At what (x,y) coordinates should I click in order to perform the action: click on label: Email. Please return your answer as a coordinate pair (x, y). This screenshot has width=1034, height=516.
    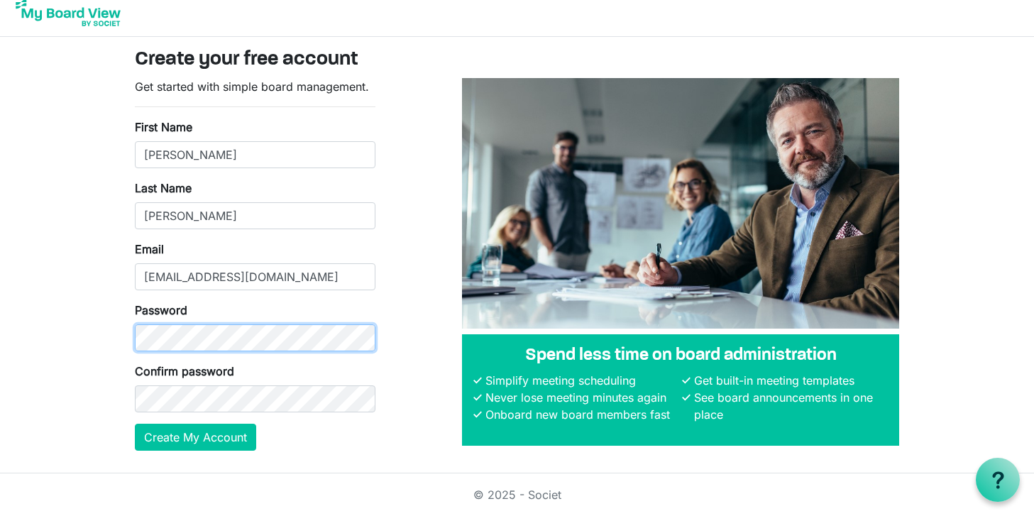
    Looking at the image, I should click on (149, 249).